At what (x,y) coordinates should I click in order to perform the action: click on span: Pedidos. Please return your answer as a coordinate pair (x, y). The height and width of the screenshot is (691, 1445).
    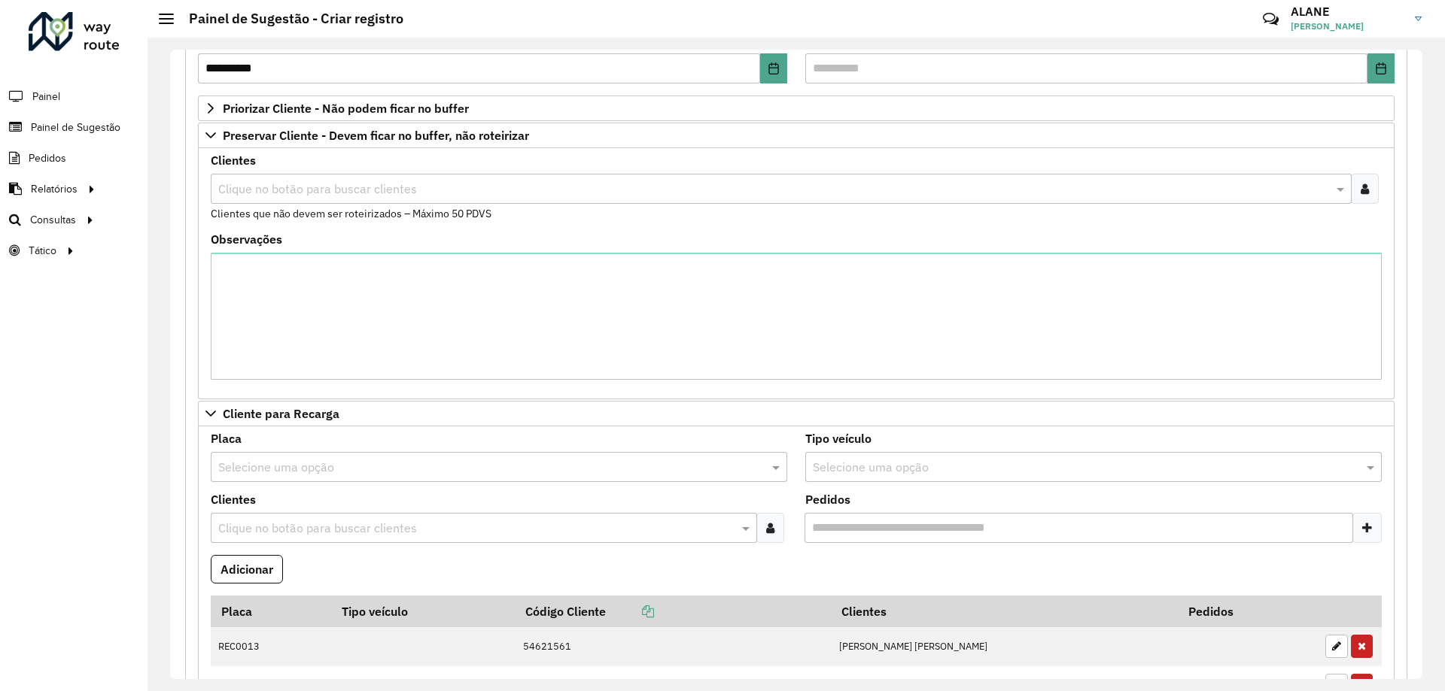
    Looking at the image, I should click on (47, 158).